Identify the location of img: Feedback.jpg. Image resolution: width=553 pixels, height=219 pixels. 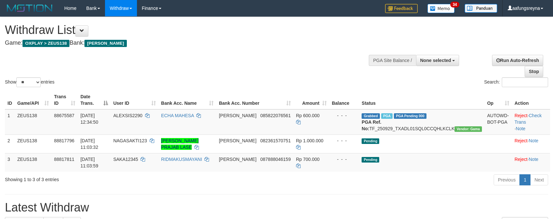
(401, 8).